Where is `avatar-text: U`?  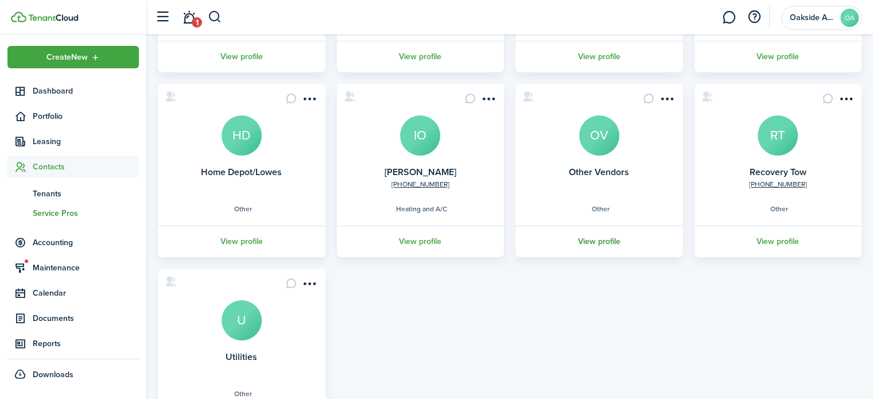
avatar-text: U is located at coordinates (242, 320).